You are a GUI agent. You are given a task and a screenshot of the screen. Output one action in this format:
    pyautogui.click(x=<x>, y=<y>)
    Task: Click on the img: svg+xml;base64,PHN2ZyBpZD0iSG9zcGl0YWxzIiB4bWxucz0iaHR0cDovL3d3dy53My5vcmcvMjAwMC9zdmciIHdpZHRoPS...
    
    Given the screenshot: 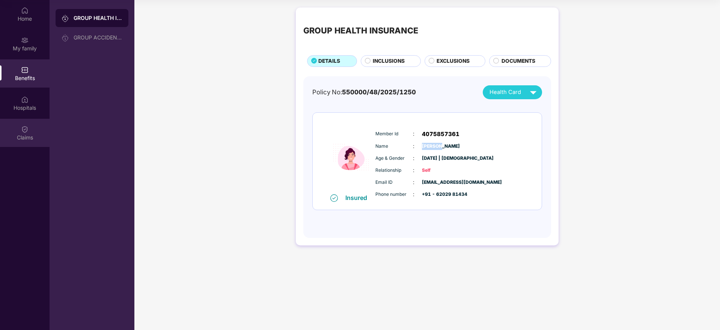 What is the action you would take?
    pyautogui.click(x=25, y=99)
    